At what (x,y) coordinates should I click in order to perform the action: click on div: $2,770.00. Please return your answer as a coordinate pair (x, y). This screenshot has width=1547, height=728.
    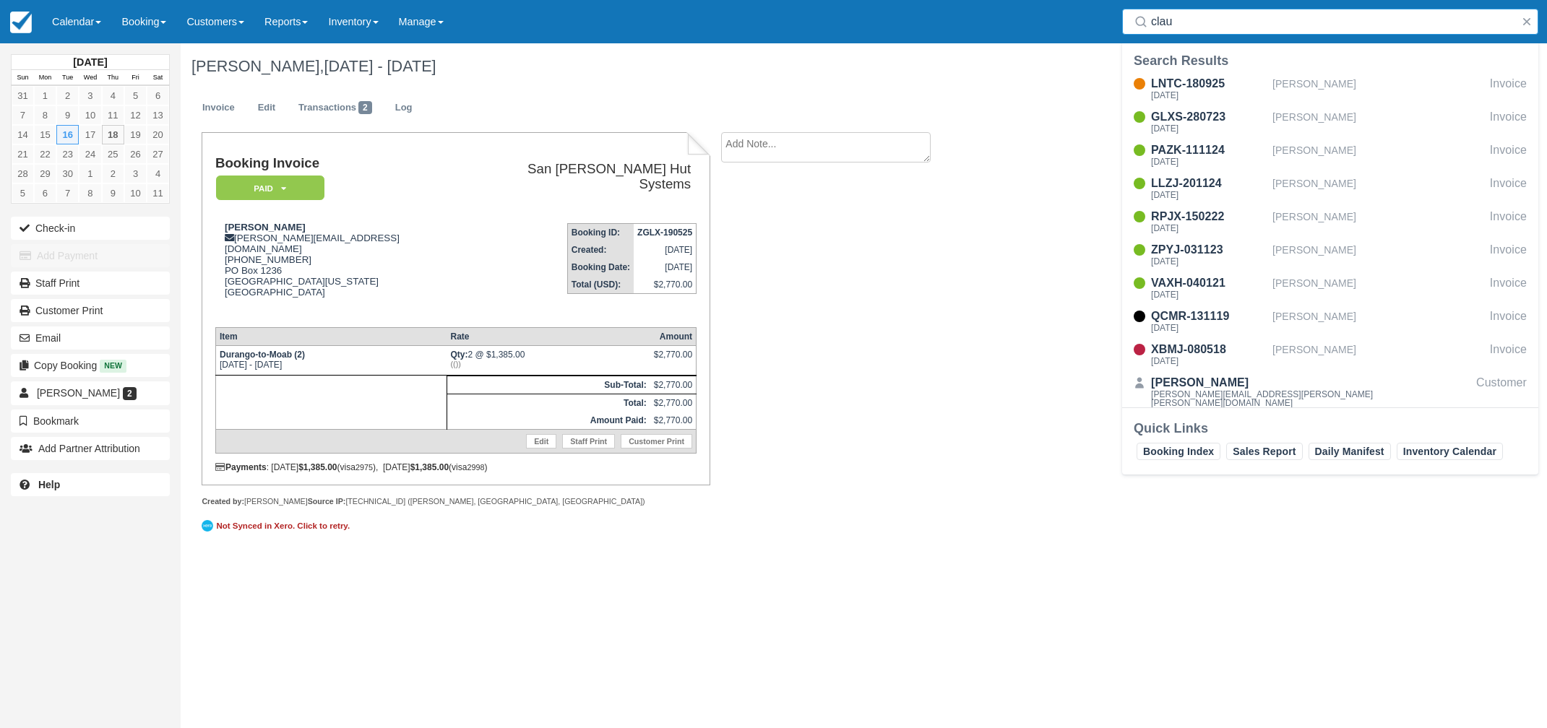
    Looking at the image, I should click on (673, 360).